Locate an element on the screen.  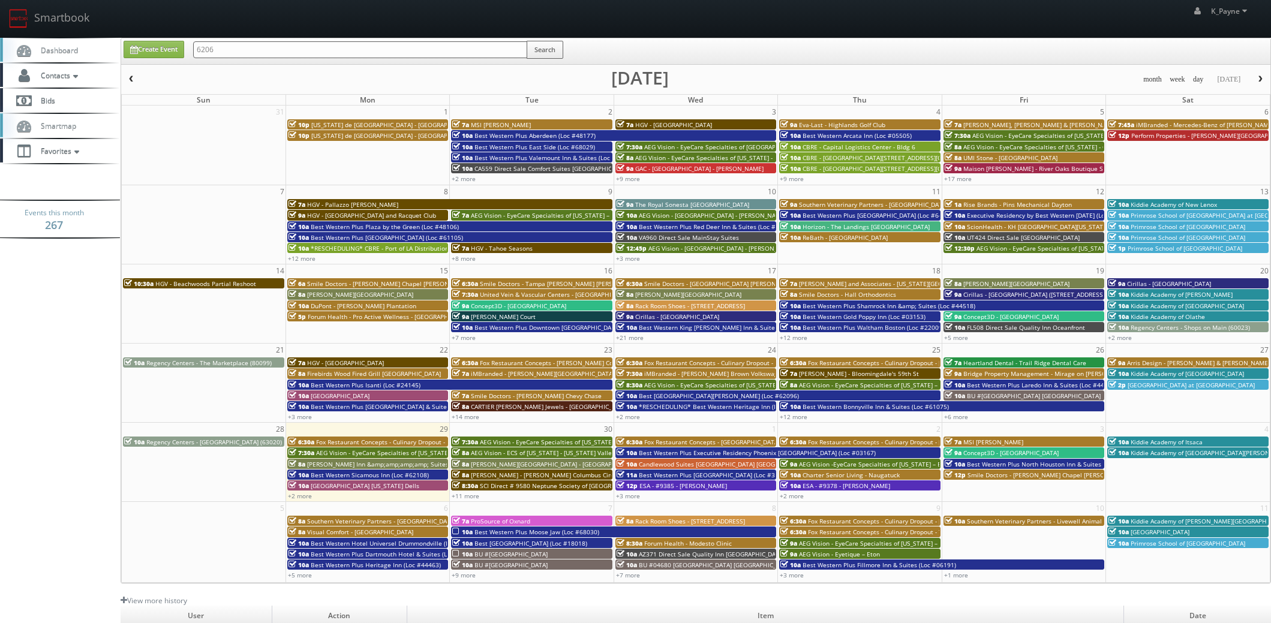
span: Heartland Dental - Trail Ridge Dental Care is located at coordinates (1024, 363).